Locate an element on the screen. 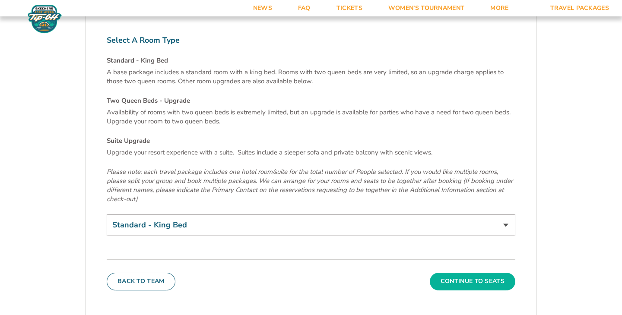 This screenshot has height=315, width=622. img: Fort Myers Tip-Off is located at coordinates (45, 19).